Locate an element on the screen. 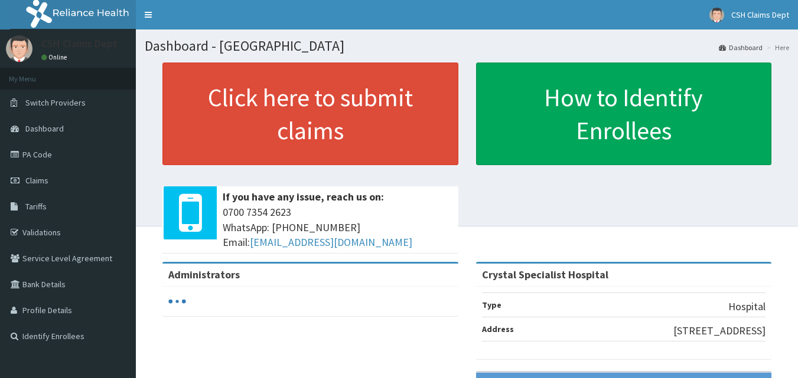 This screenshot has width=798, height=378. span: Dashboard is located at coordinates (44, 129).